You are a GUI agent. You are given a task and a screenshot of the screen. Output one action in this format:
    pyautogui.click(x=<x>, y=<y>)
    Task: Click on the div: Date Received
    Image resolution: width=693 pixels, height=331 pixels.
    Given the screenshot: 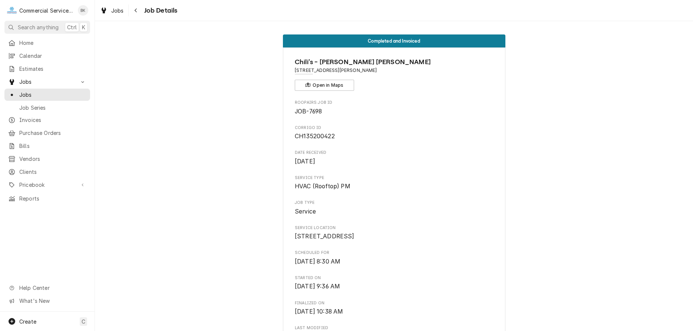 What is the action you would take?
    pyautogui.click(x=394, y=158)
    